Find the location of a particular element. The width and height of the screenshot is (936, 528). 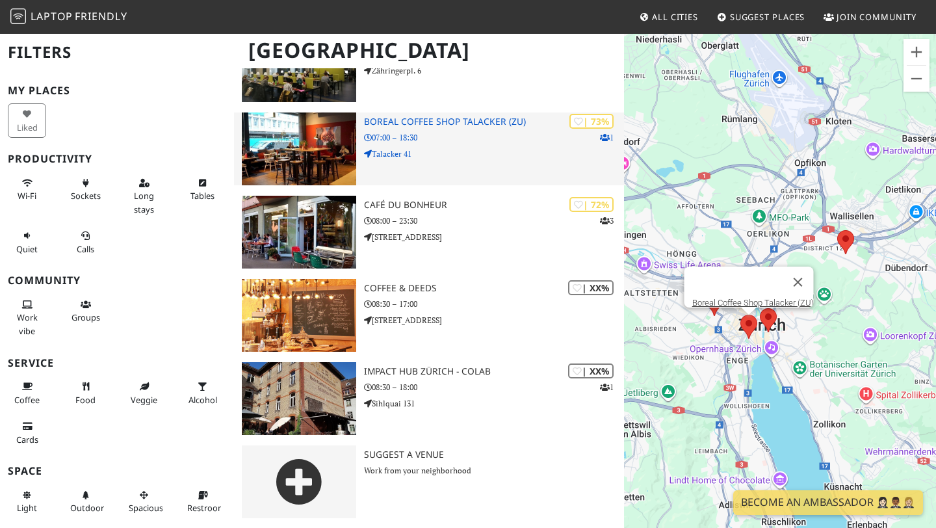

button: Zoom in is located at coordinates (916, 52).